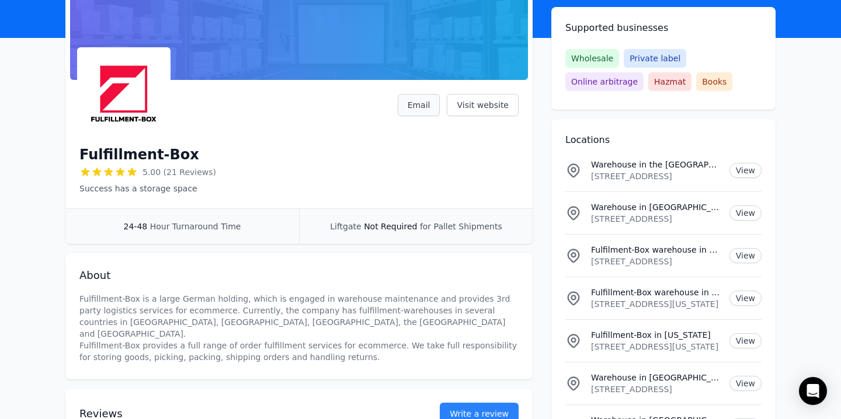  Describe the element at coordinates (196, 227) in the screenshot. I see `span: Hour Turnaround Time` at that location.